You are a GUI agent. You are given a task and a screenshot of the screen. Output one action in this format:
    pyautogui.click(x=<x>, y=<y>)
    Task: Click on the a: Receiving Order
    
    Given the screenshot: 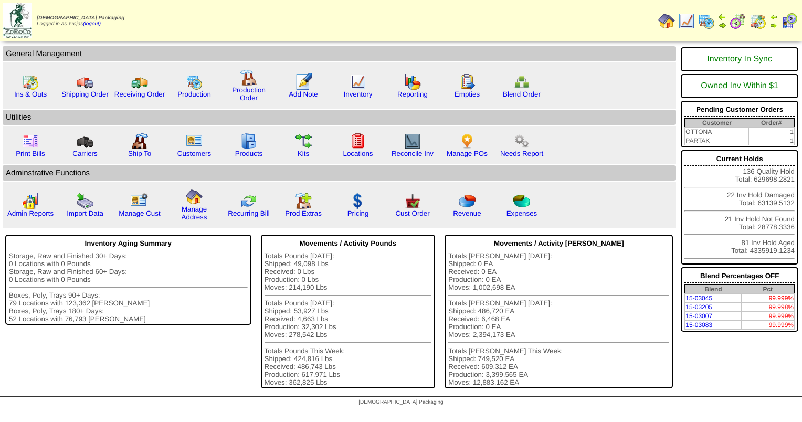 What is the action you would take?
    pyautogui.click(x=140, y=94)
    